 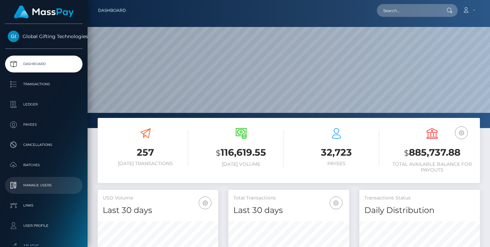 What do you see at coordinates (44, 84) in the screenshot?
I see `p: Transactions` at bounding box center [44, 84].